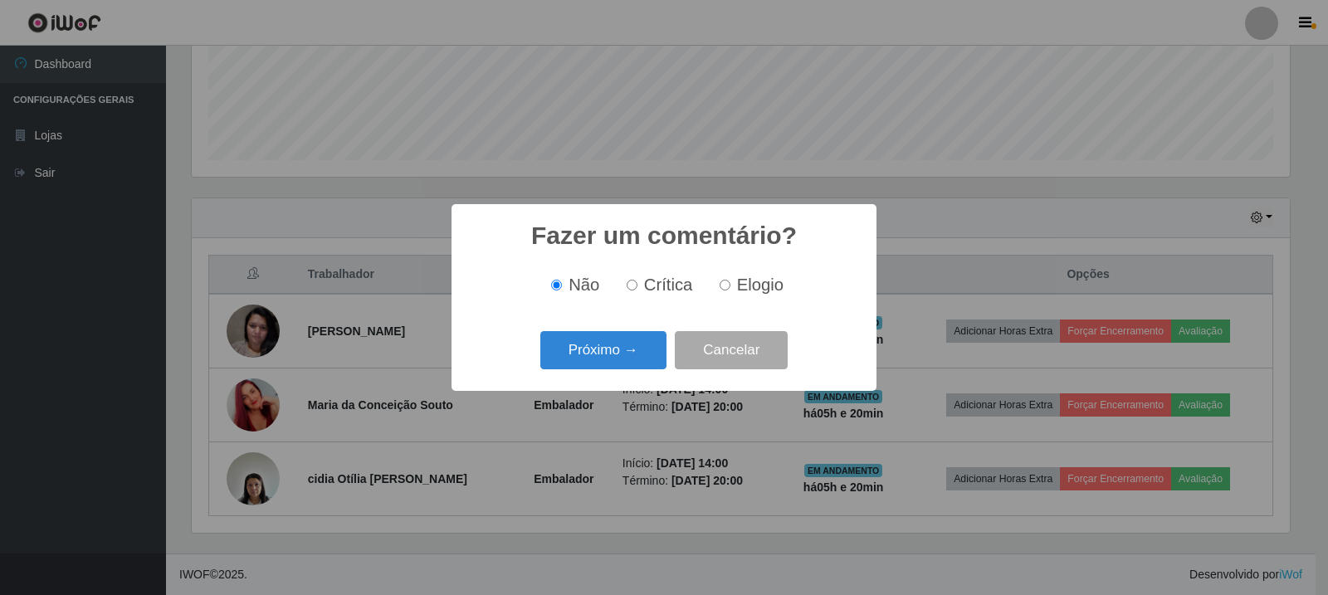  Describe the element at coordinates (556, 285) in the screenshot. I see `input: Não` at that location.